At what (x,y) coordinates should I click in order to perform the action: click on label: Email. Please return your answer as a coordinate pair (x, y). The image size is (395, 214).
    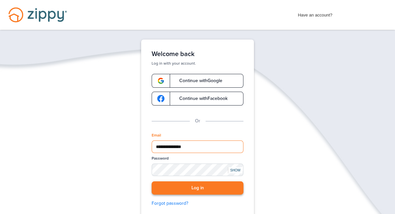
    Looking at the image, I should click on (156, 135).